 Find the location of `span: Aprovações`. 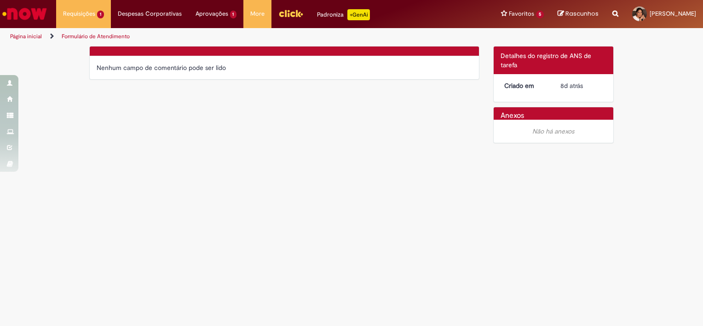

span: Aprovações is located at coordinates (212, 14).